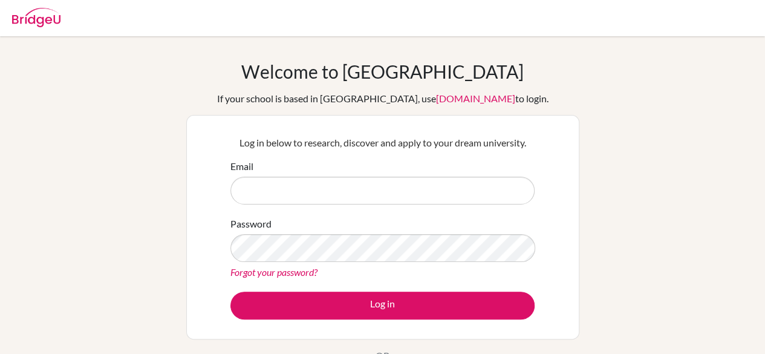 This screenshot has height=354, width=765. I want to click on p: Log in below to research, discover and apply to your dream university., so click(382, 143).